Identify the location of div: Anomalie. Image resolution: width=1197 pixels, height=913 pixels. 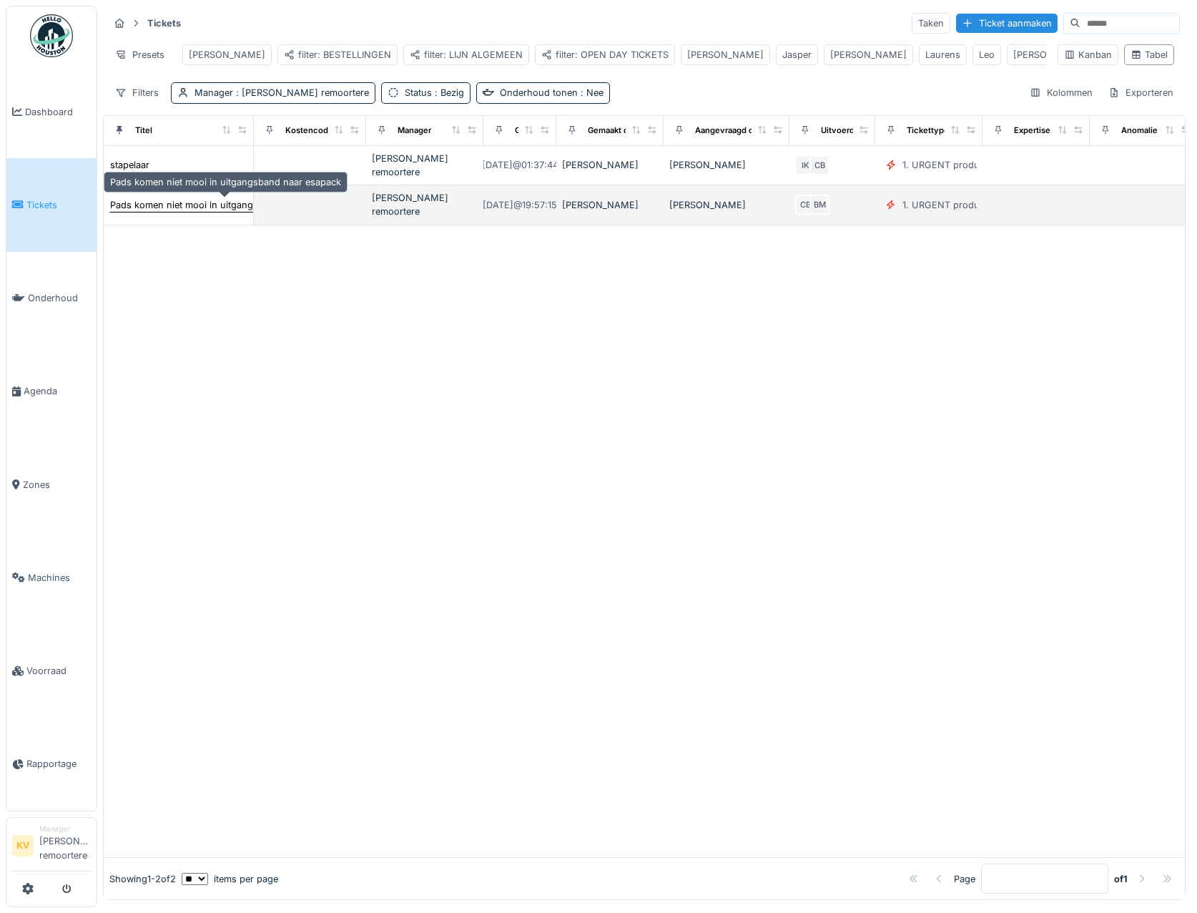
(1139, 130).